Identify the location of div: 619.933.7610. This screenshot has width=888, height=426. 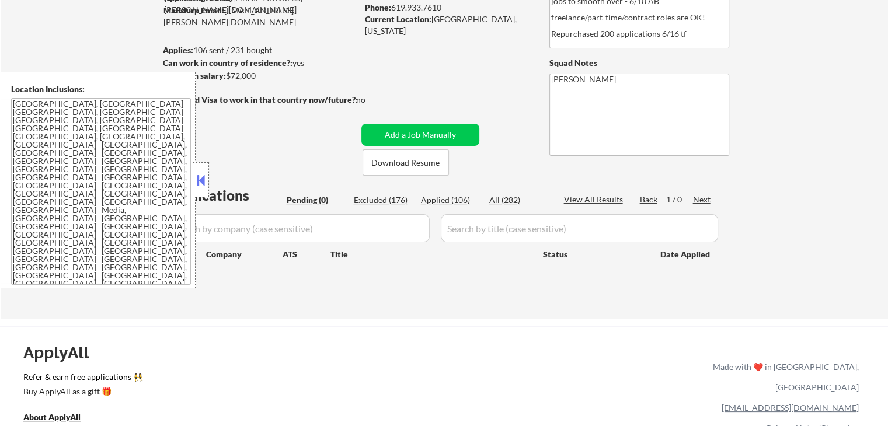
(447, 8).